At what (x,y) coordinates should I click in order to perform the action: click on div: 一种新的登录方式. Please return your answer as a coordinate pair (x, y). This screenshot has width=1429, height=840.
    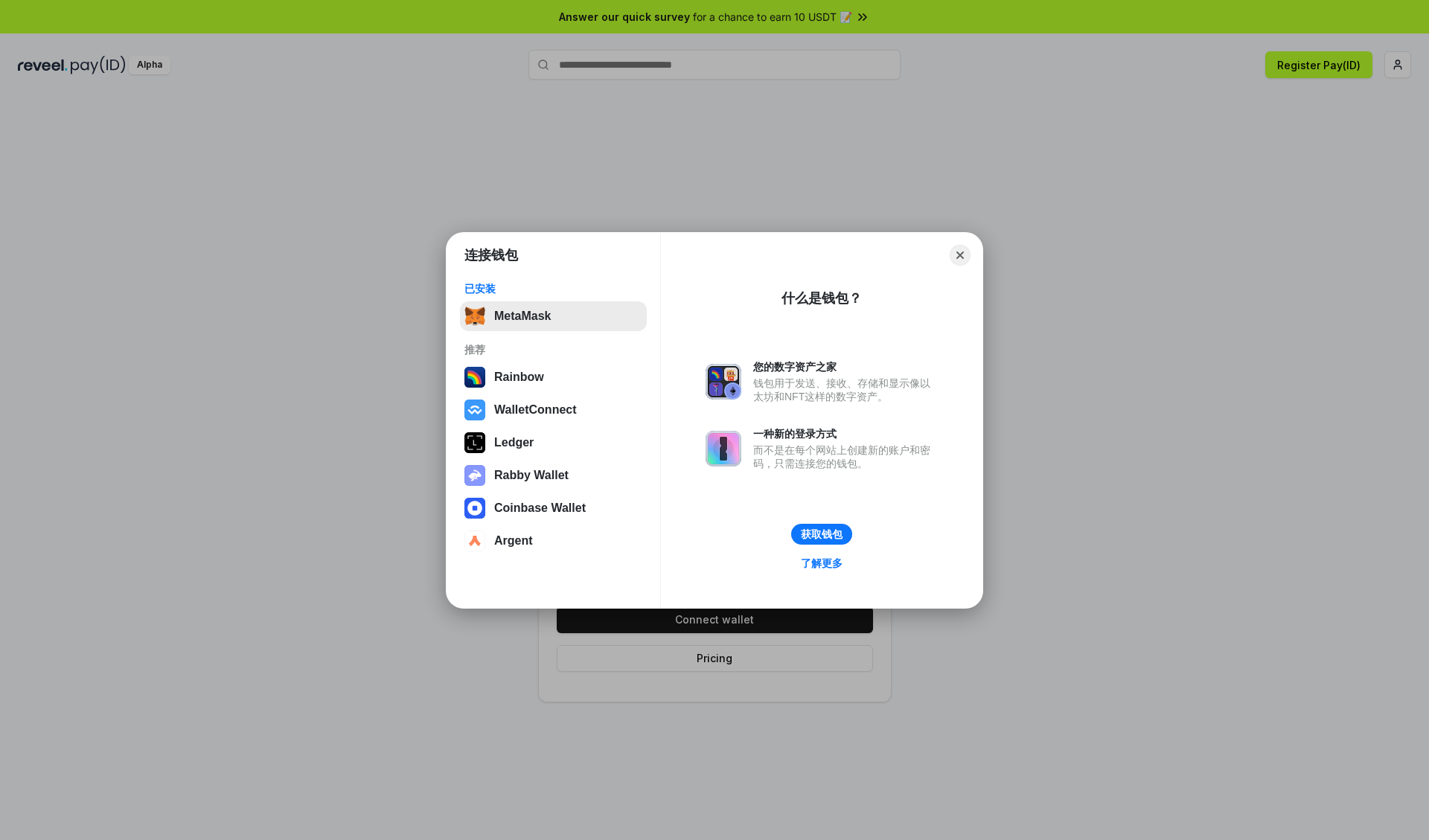
    Looking at the image, I should click on (846, 434).